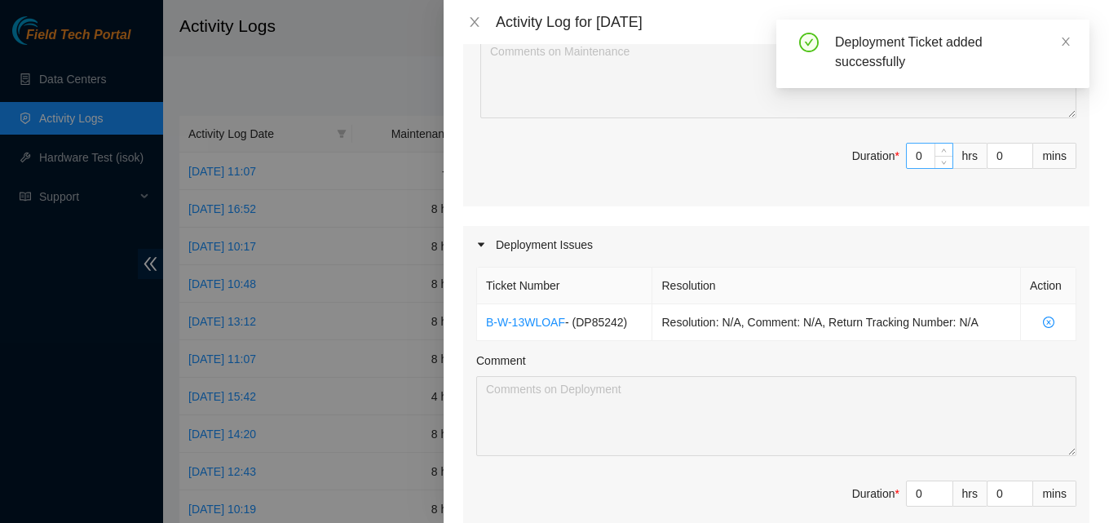 This screenshot has height=523, width=1109. What do you see at coordinates (943, 149) in the screenshot?
I see `span: Increase Value` at bounding box center [943, 149].